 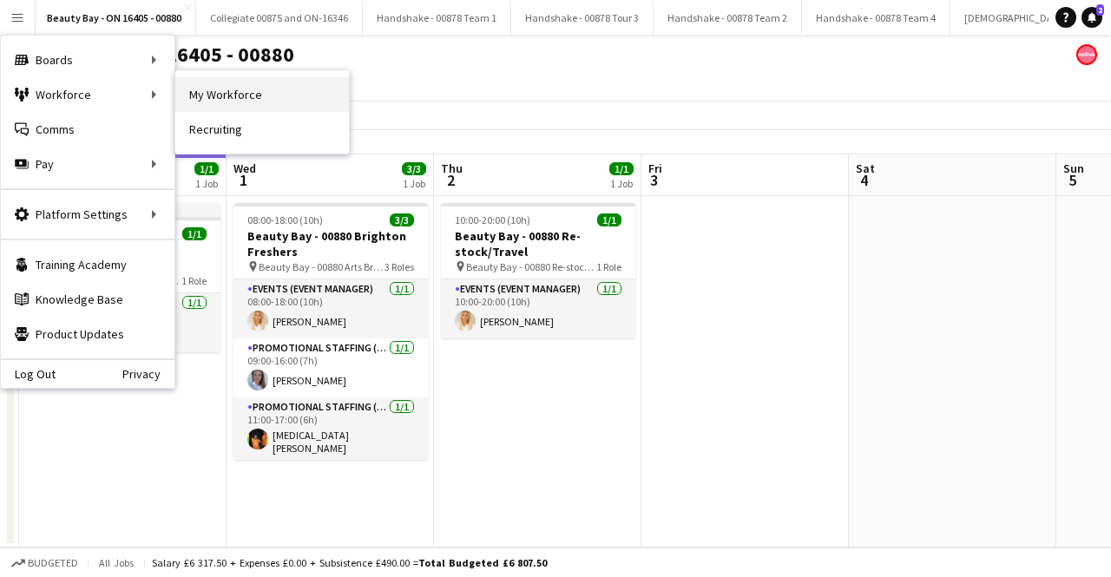 I want to click on div: Salary £6 317.50 + Expenses £0.00 + Subsistence £490.00 =, so click(x=349, y=563).